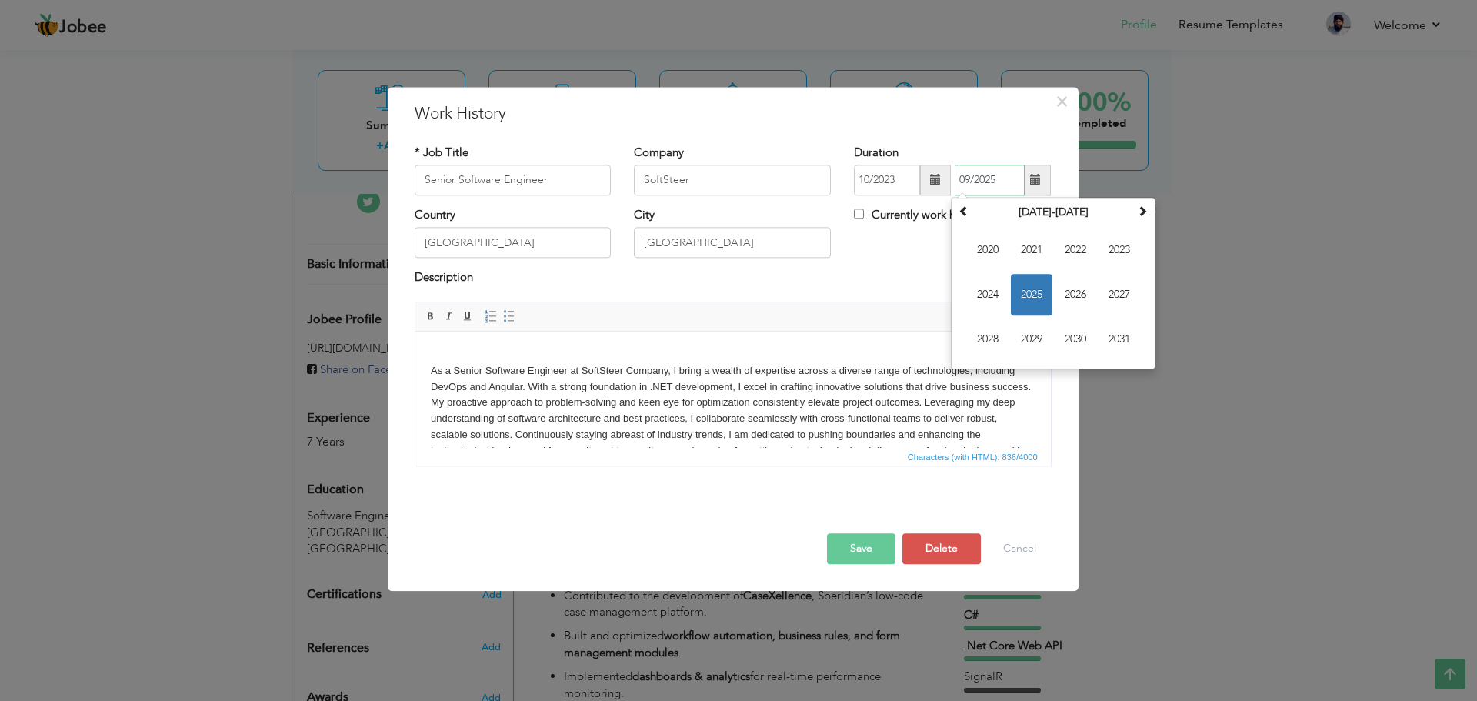  What do you see at coordinates (1119, 295) in the screenshot?
I see `span: 2027` at bounding box center [1119, 295].